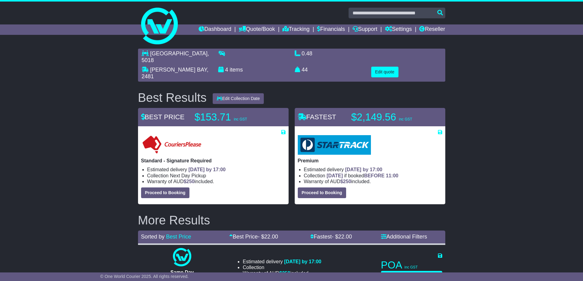 Image resolution: width=583 pixels, height=281 pixels. Describe the element at coordinates (182, 257) in the screenshot. I see `img: One World Courier: Same Day Nationwide(quotes take 0.5-1 hour)` at that location.